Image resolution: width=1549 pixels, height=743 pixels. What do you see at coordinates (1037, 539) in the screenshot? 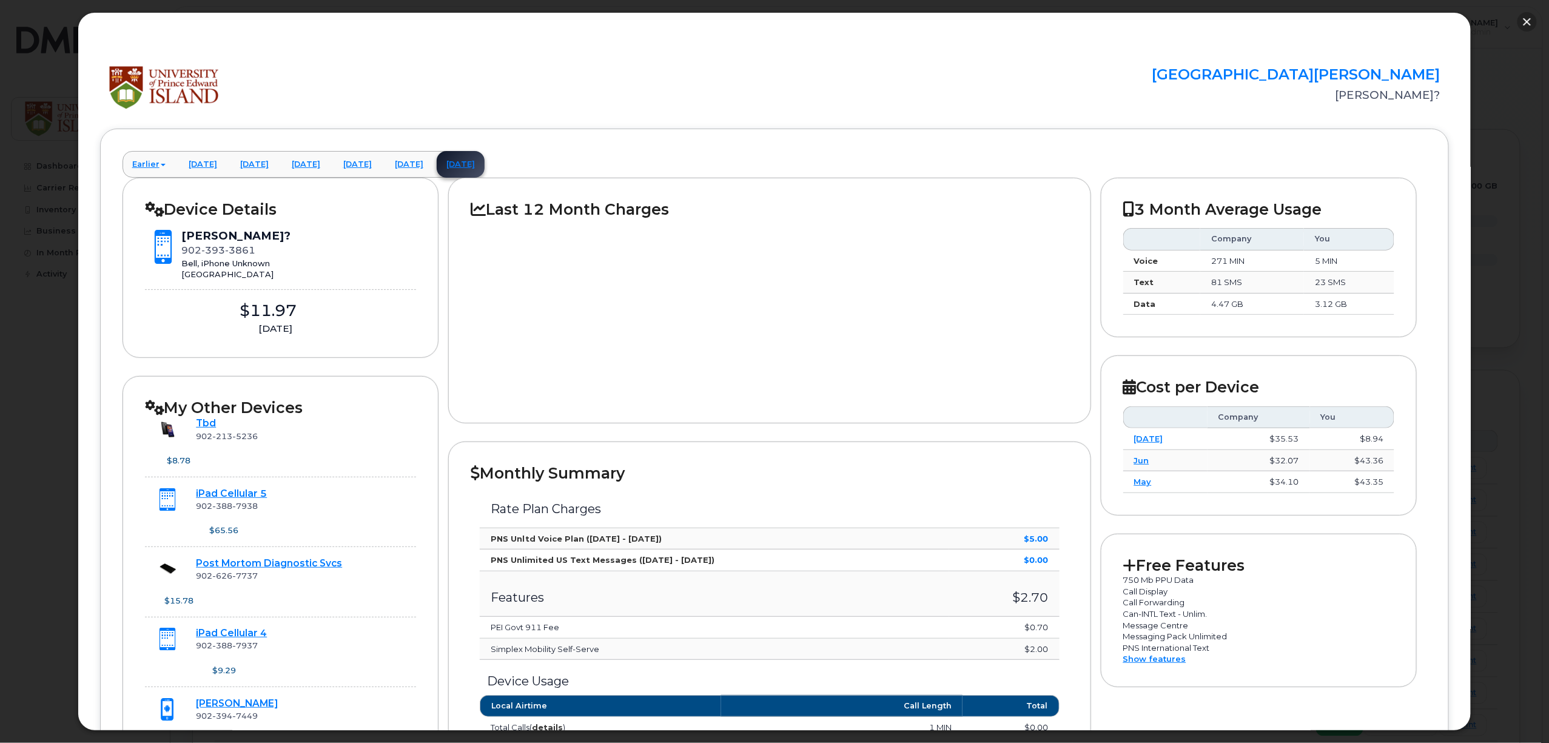
I see `strong: $5.00` at bounding box center [1037, 539].